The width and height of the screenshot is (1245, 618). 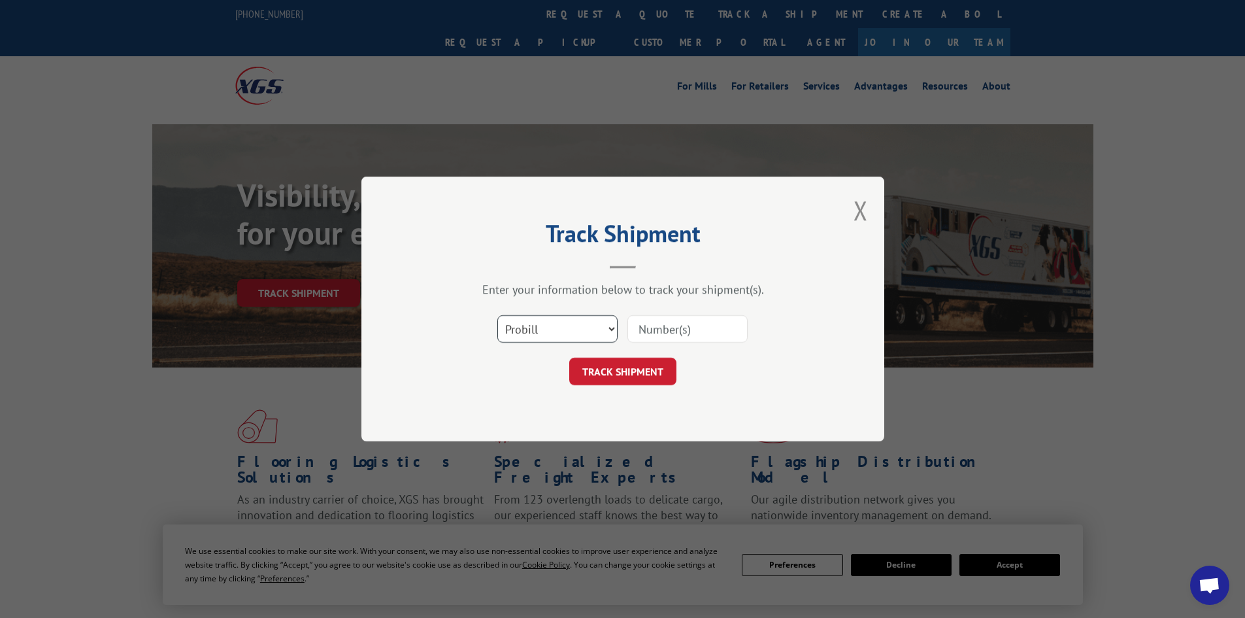 What do you see at coordinates (861, 210) in the screenshot?
I see `button: Close modal` at bounding box center [861, 210].